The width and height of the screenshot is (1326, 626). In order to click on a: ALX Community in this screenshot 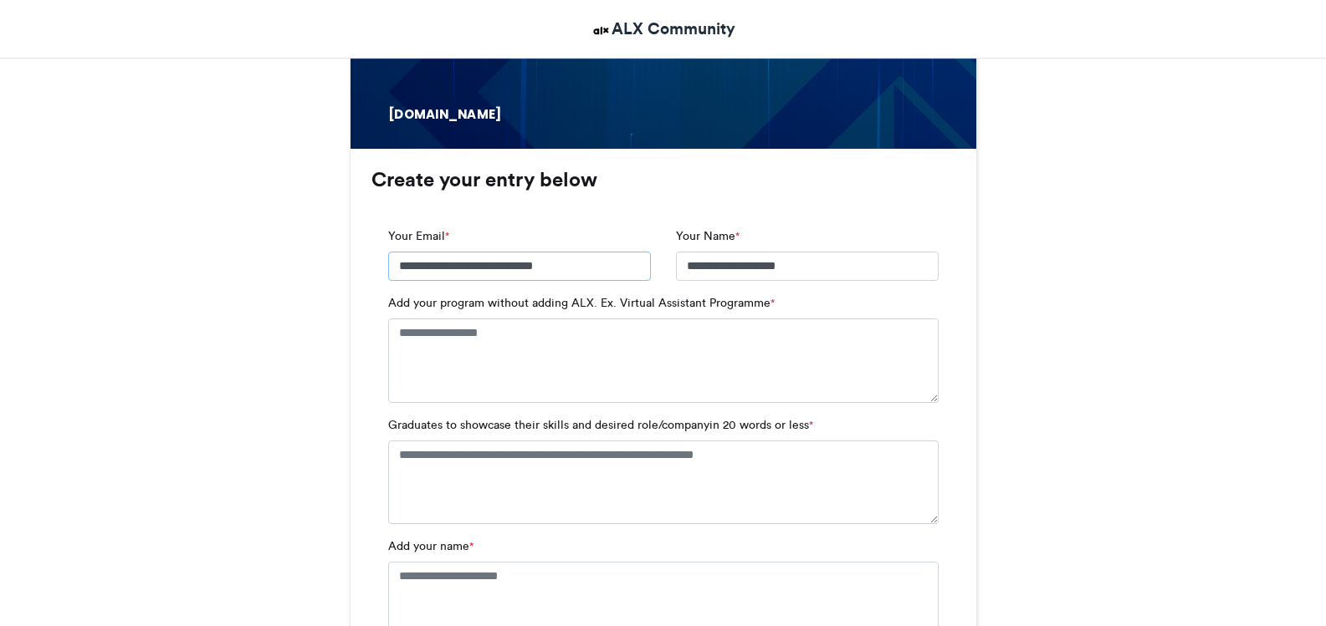, I will do `click(662, 28)`.